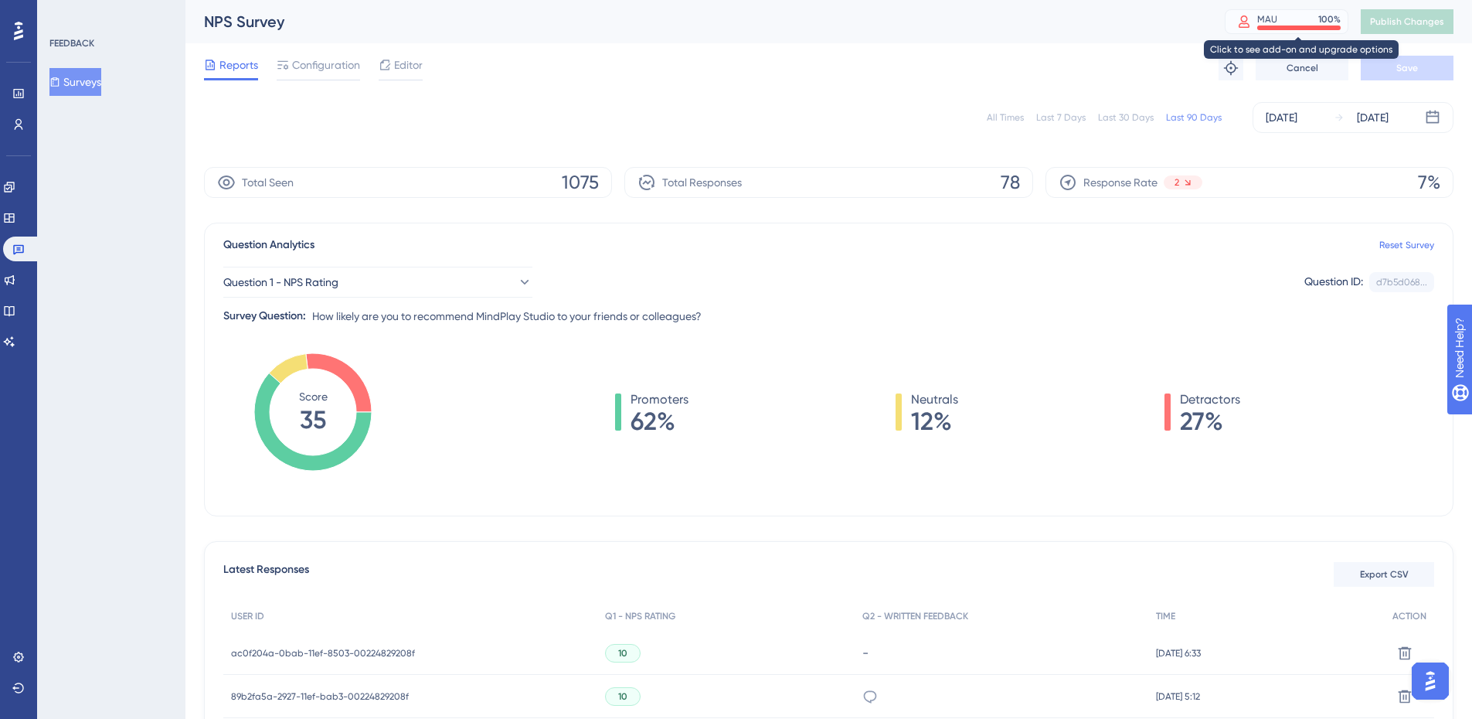 Image resolution: width=1472 pixels, height=719 pixels. What do you see at coordinates (1384, 574) in the screenshot?
I see `button: Export CSV` at bounding box center [1384, 574].